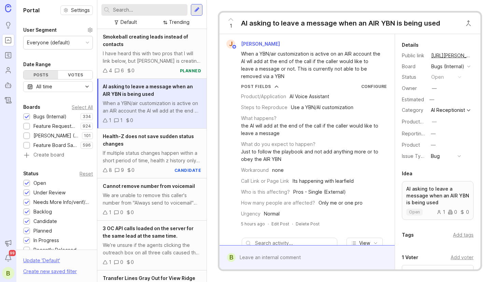  Describe the element at coordinates (414, 110) in the screenshot. I see `div: Category` at that location.